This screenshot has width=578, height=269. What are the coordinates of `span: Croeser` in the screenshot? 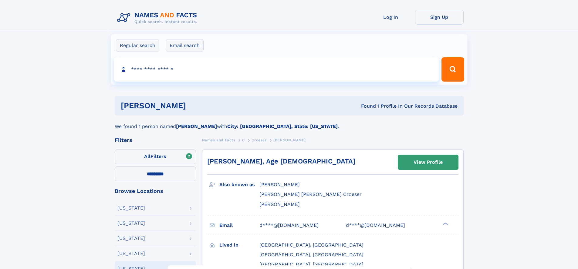 It's located at (259, 140).